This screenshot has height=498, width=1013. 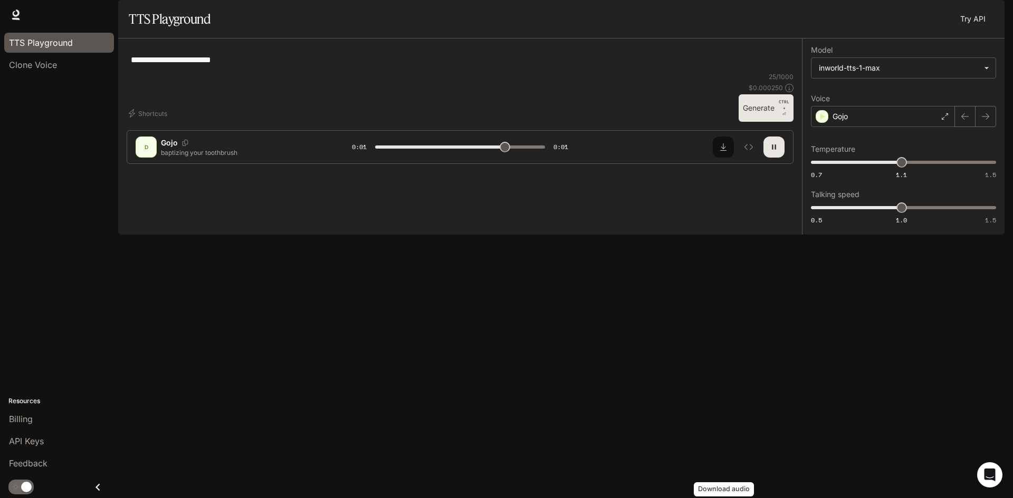 I want to click on button: Shortcuts, so click(x=149, y=113).